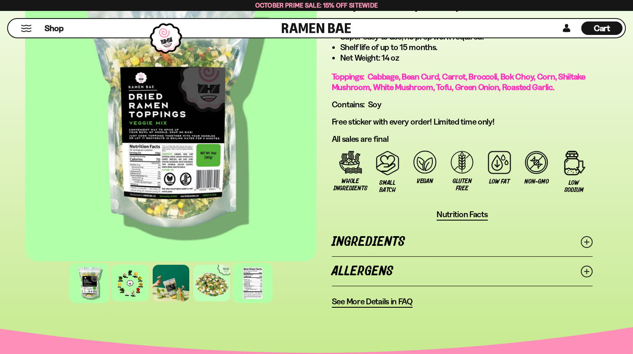  I want to click on a: Ingredients, so click(462, 242).